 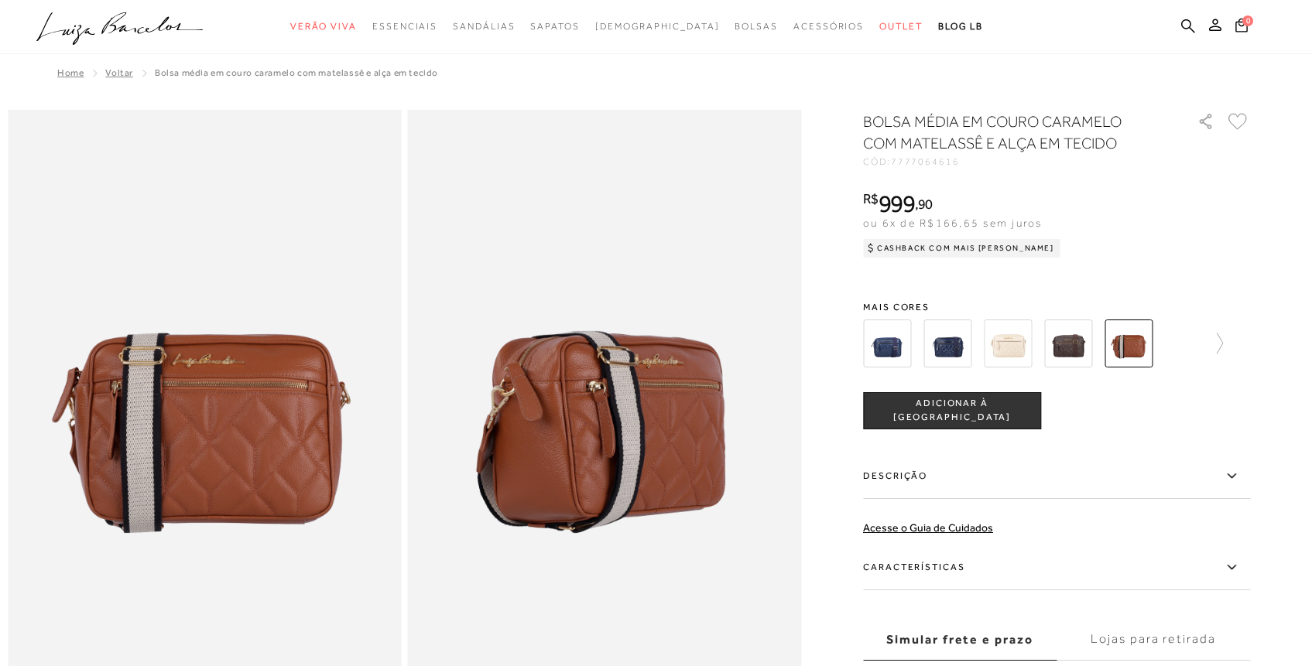 What do you see at coordinates (1008, 344) in the screenshot?
I see `img: BOLSA MÉDIA EM COURO BEGE NATA COM MATELASSÊ E ALÇA EM TECIDO` at bounding box center [1008, 344].